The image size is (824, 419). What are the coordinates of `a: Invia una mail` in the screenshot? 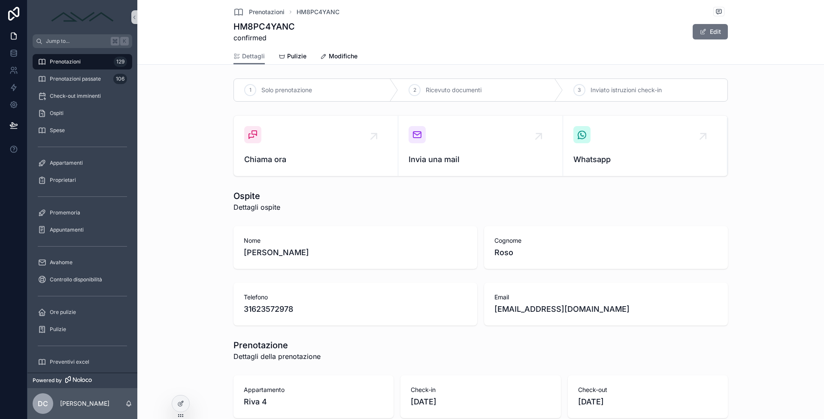 It's located at (480, 146).